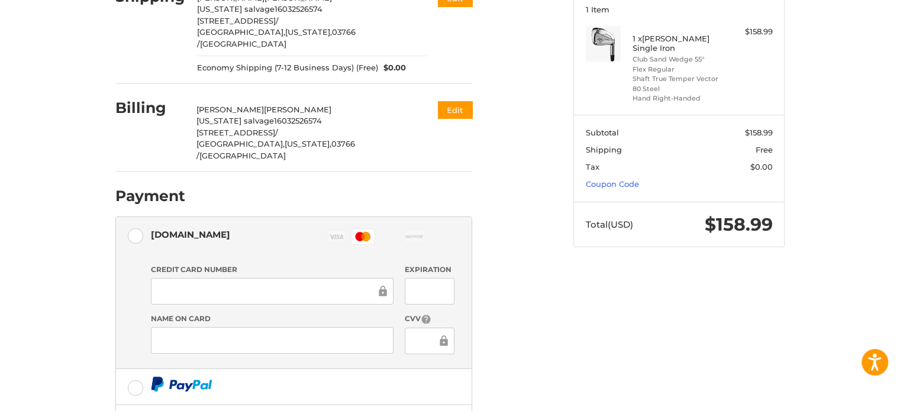  What do you see at coordinates (678, 98) in the screenshot?
I see `li: Hand Right-Handed` at bounding box center [678, 98].